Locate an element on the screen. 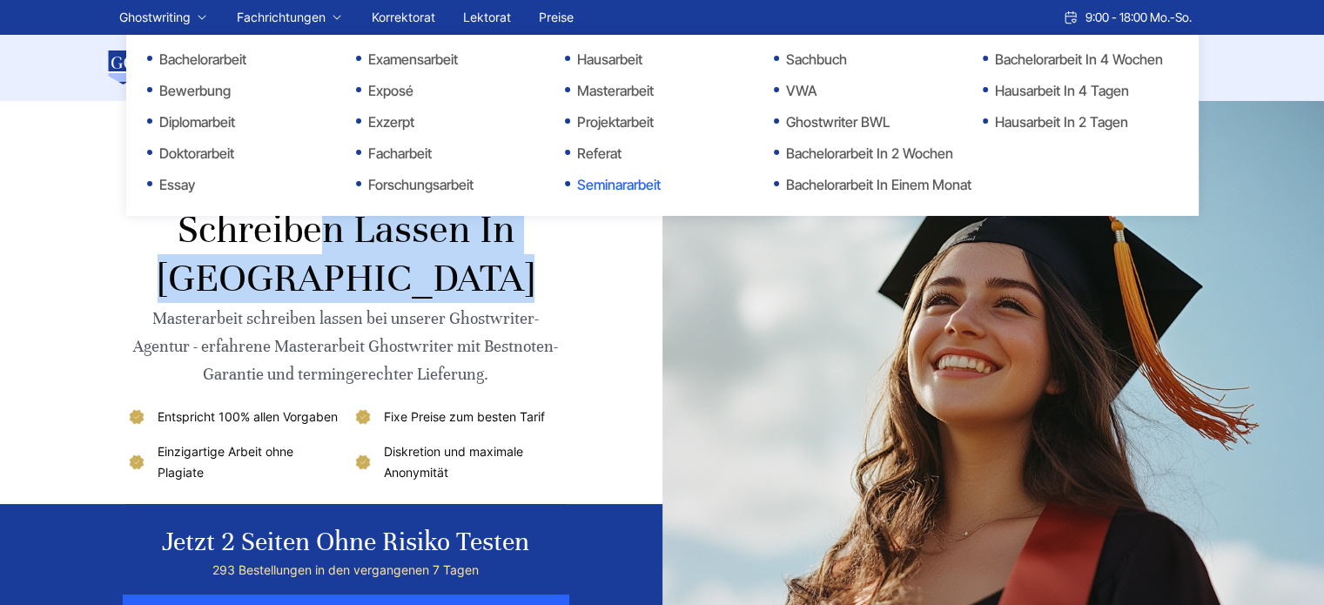  a: Sachbuch is located at coordinates (861, 59).